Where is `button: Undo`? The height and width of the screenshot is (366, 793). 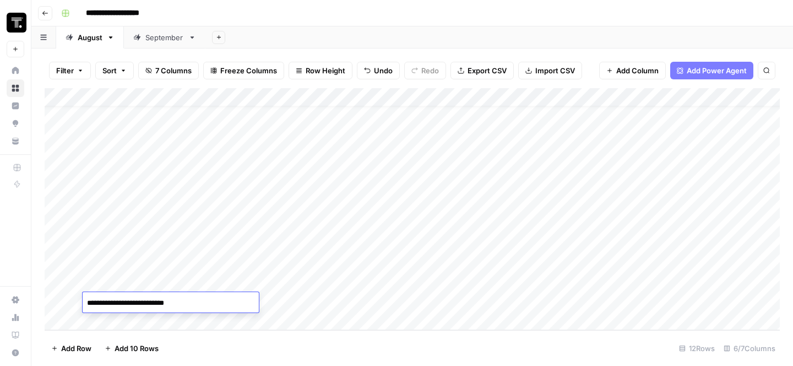
button: Undo is located at coordinates (378, 71).